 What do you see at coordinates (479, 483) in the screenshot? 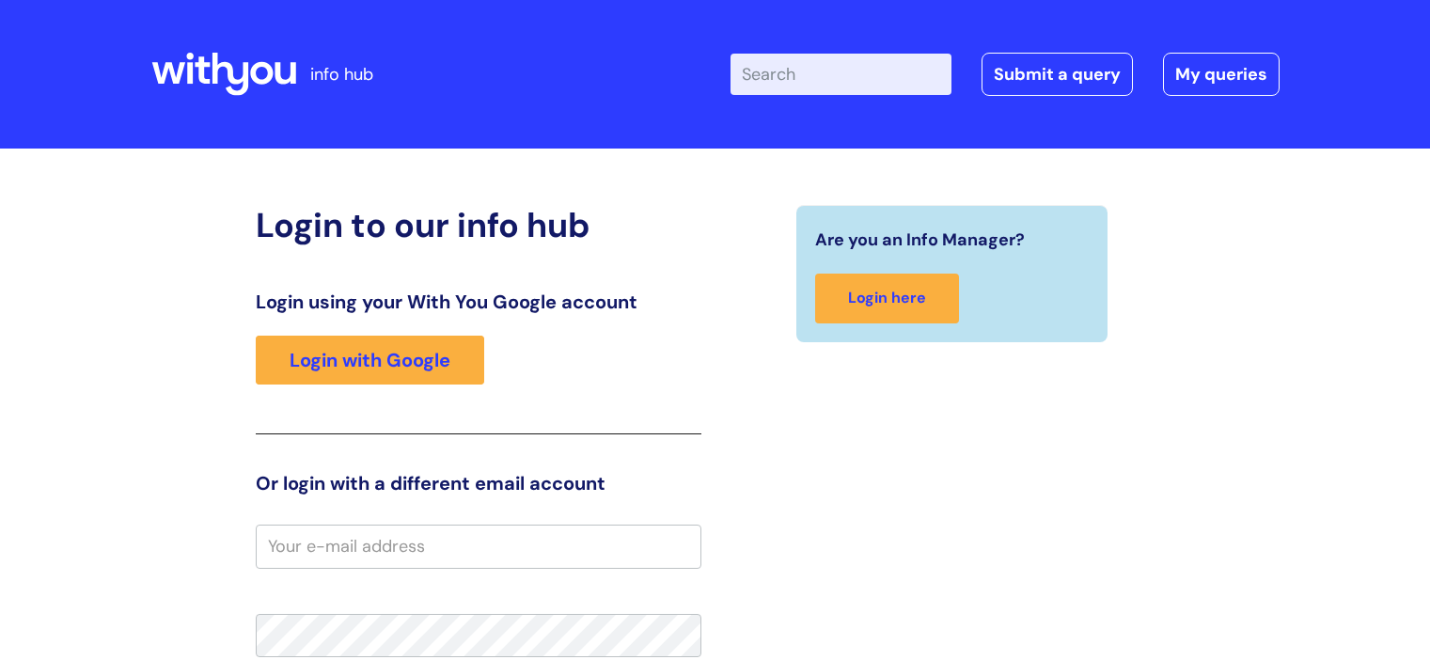
I see `h3: Or login with a different email account` at bounding box center [479, 483].